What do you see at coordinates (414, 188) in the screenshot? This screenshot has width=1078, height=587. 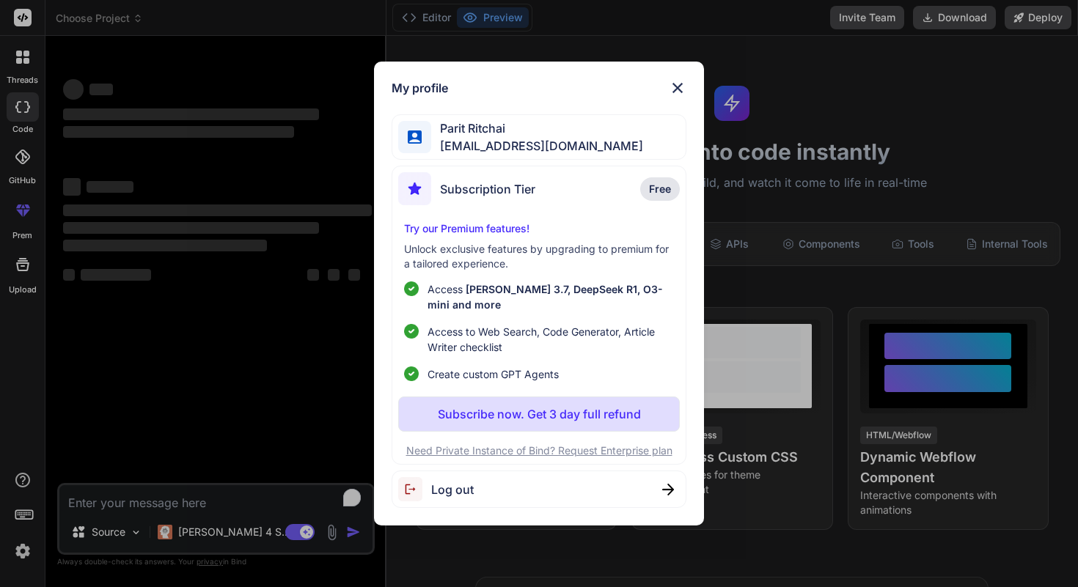 I see `img: subscription` at bounding box center [414, 188].